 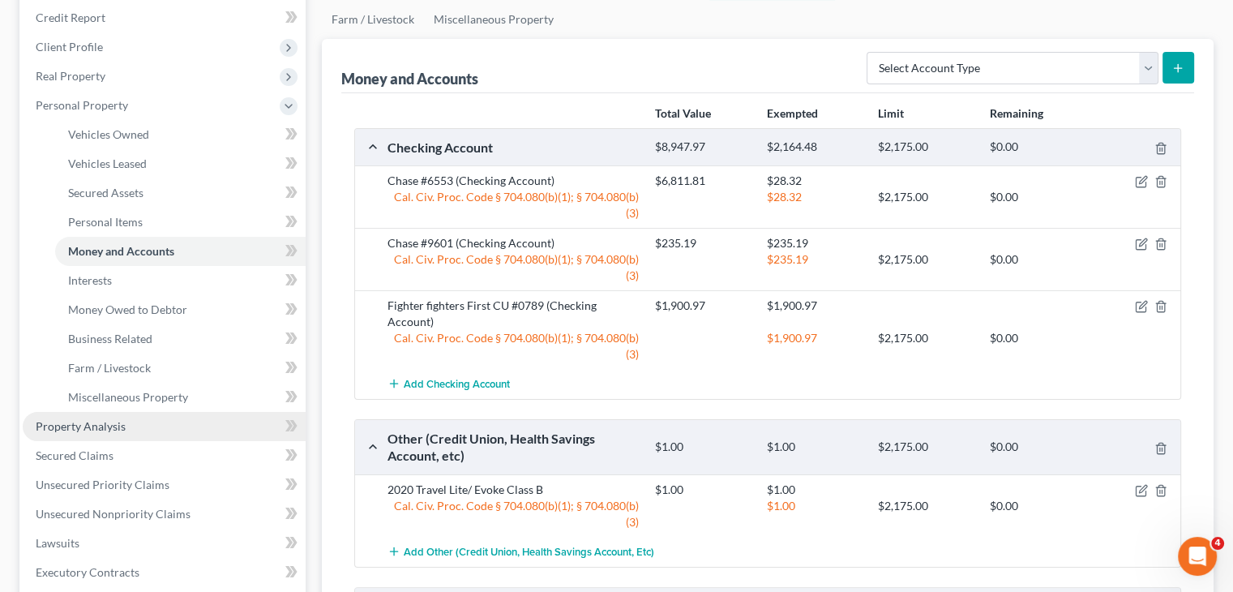 What do you see at coordinates (121, 251) in the screenshot?
I see `span: Money and Accounts` at bounding box center [121, 251].